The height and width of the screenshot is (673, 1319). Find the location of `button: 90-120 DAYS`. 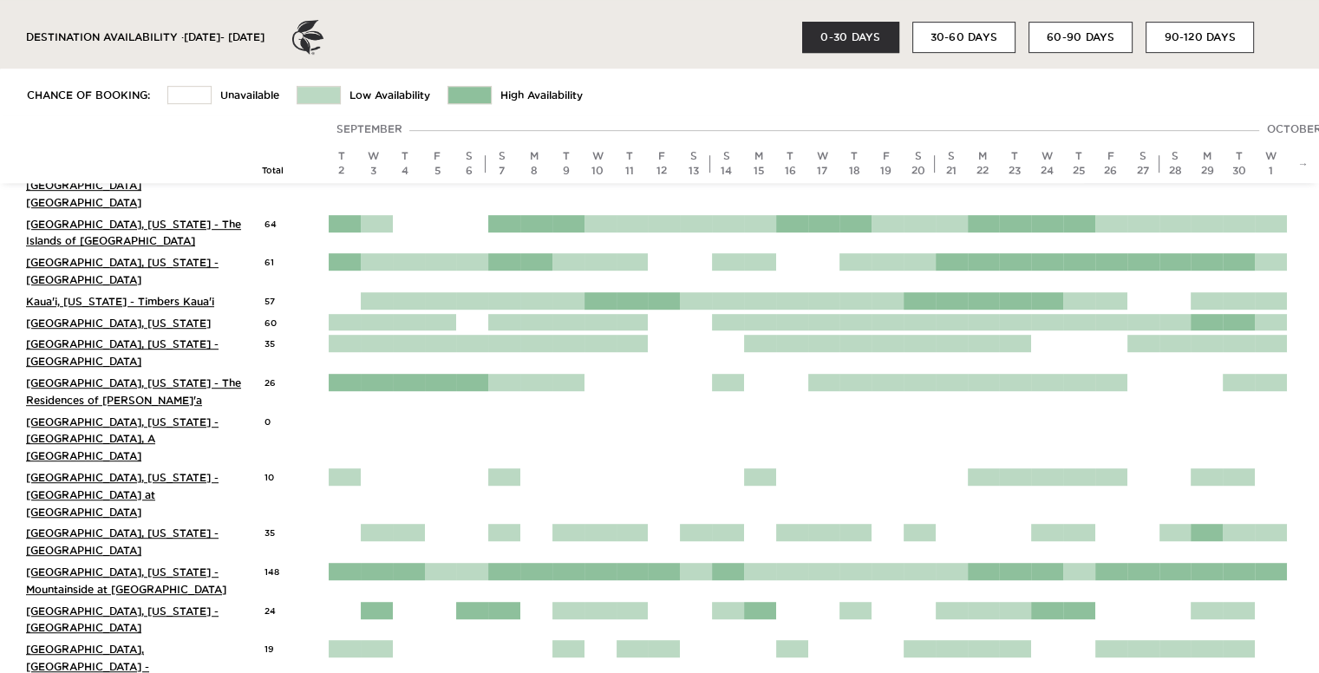

button: 90-120 DAYS is located at coordinates (1200, 37).